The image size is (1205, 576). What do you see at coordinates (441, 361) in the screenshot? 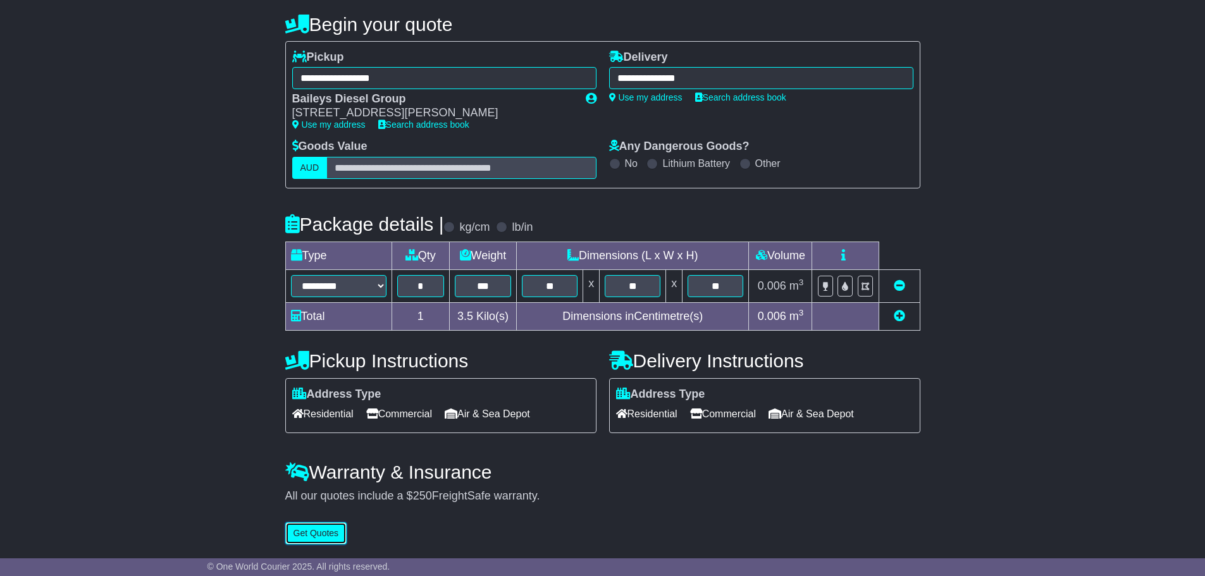
I see `h4: Pickup Instructions` at bounding box center [441, 361].